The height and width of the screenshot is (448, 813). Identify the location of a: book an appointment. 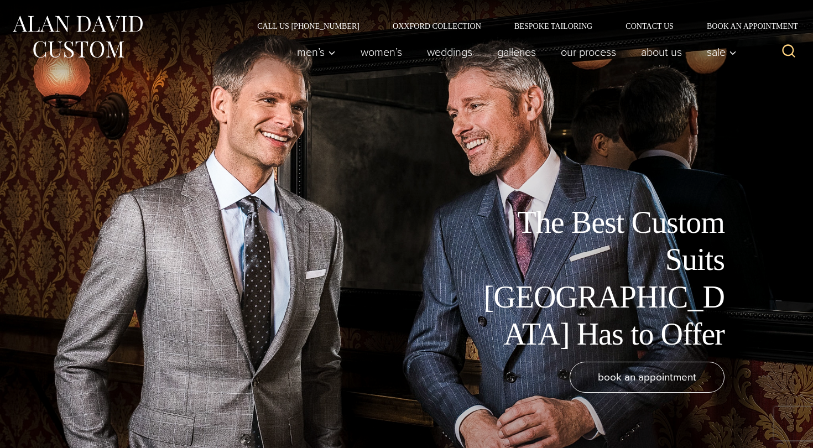
(647, 377).